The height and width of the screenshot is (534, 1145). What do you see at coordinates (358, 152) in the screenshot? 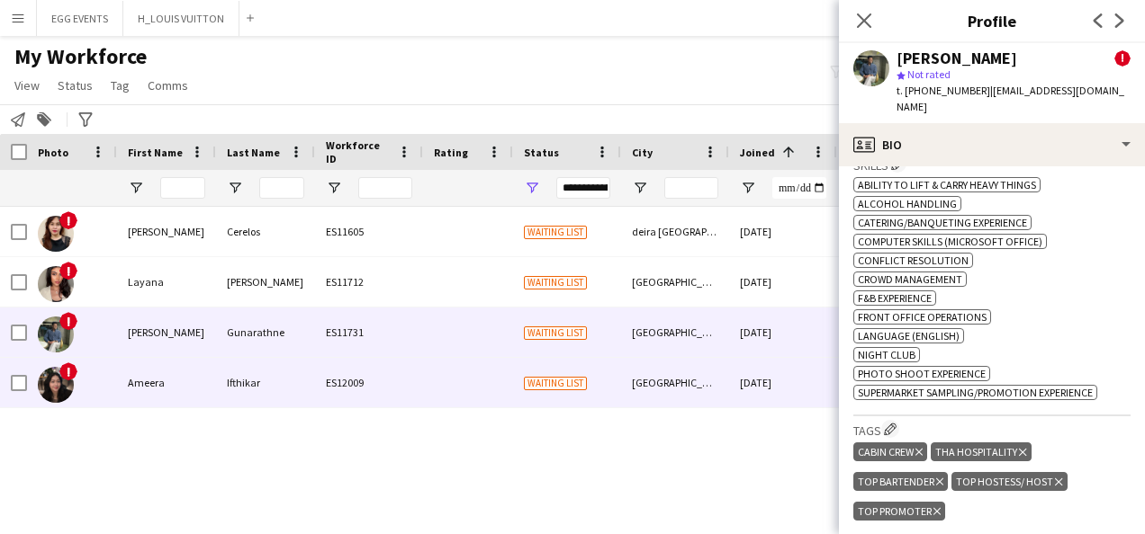
I see `span: Workforce ID` at bounding box center [358, 152].